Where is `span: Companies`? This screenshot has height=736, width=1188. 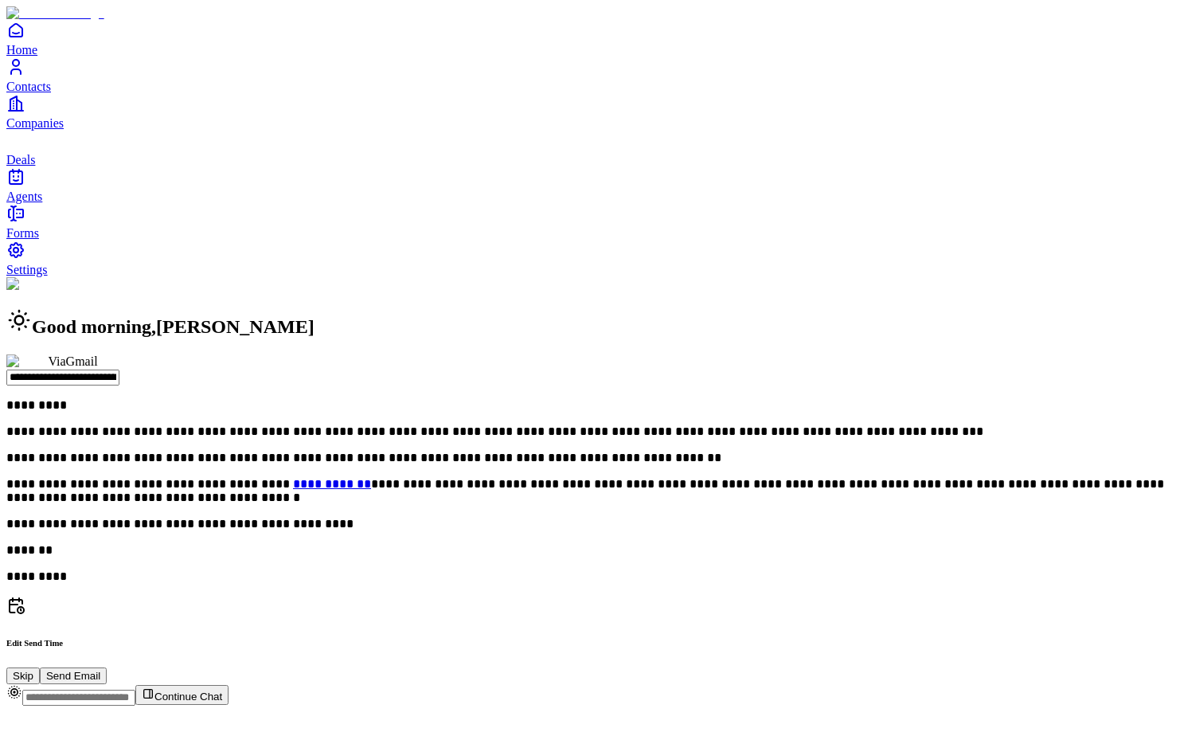
span: Companies is located at coordinates (35, 123).